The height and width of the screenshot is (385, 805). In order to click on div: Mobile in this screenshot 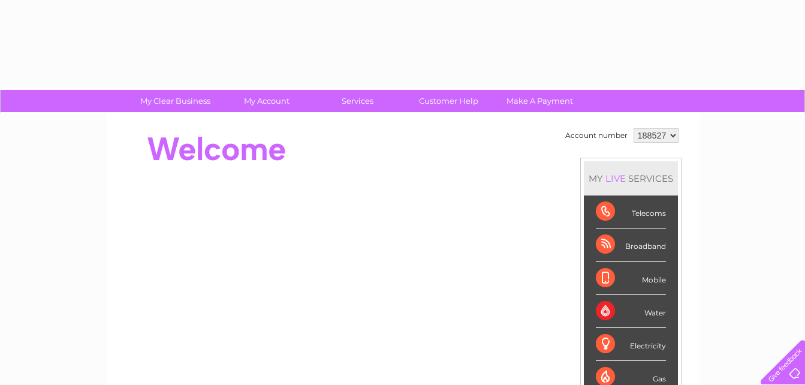, I will do `click(630, 278)`.